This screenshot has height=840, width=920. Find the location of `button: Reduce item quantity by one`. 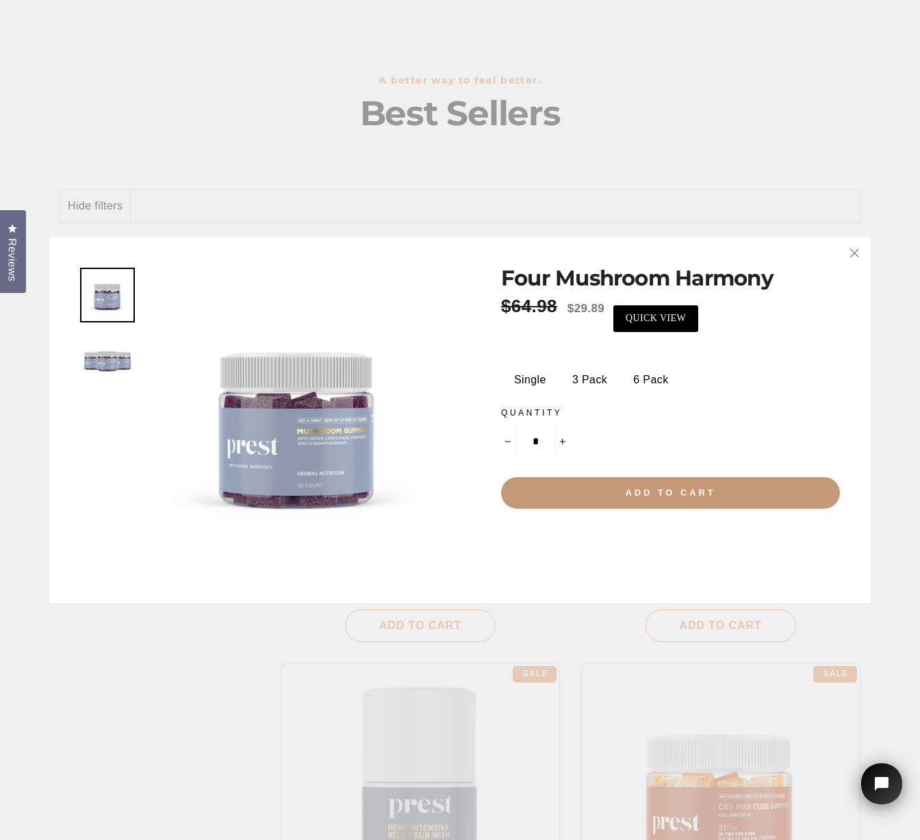

button: Reduce item quantity by one is located at coordinates (508, 442).